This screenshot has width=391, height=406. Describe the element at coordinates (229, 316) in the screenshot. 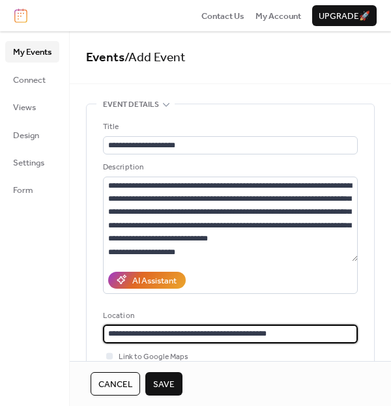

I see `div: Location` at that location.